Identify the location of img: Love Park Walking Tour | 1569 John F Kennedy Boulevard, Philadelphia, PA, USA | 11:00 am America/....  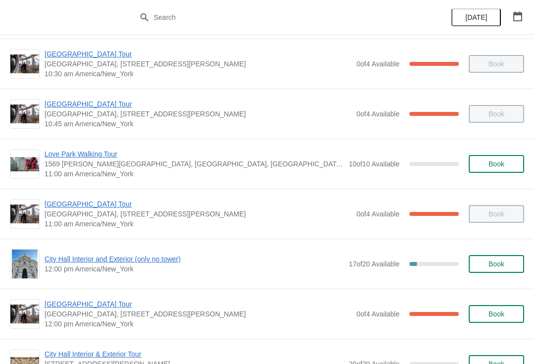
(25, 164).